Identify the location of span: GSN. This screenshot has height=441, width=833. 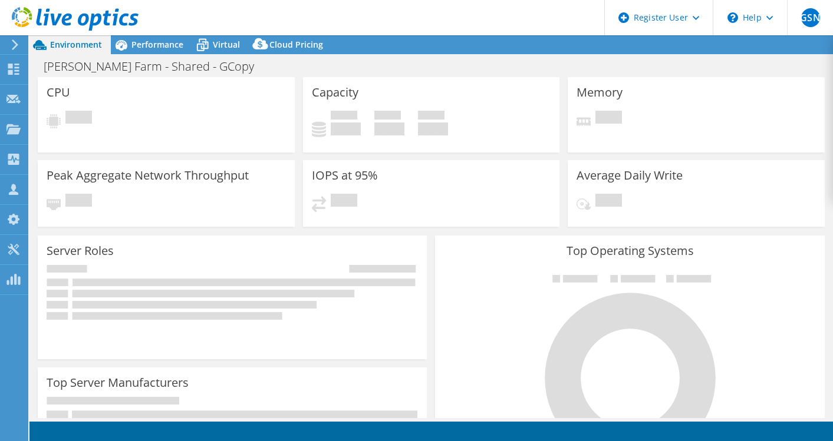
(810, 18).